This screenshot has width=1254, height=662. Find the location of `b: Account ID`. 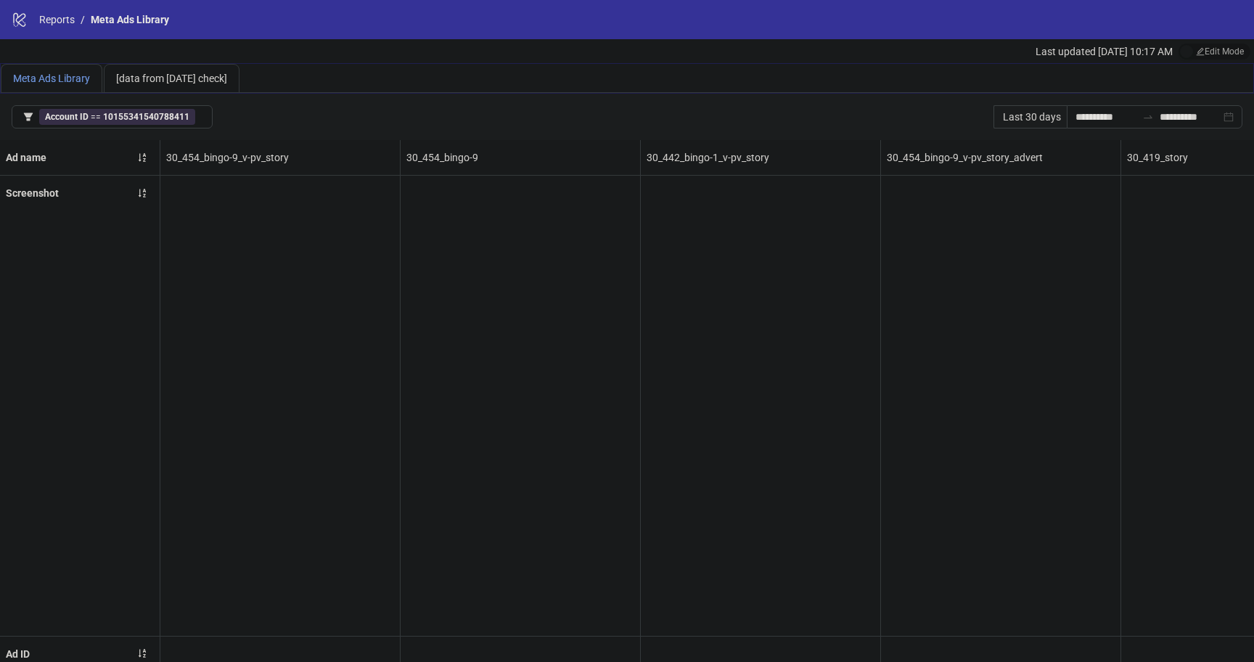

b: Account ID is located at coordinates (67, 117).